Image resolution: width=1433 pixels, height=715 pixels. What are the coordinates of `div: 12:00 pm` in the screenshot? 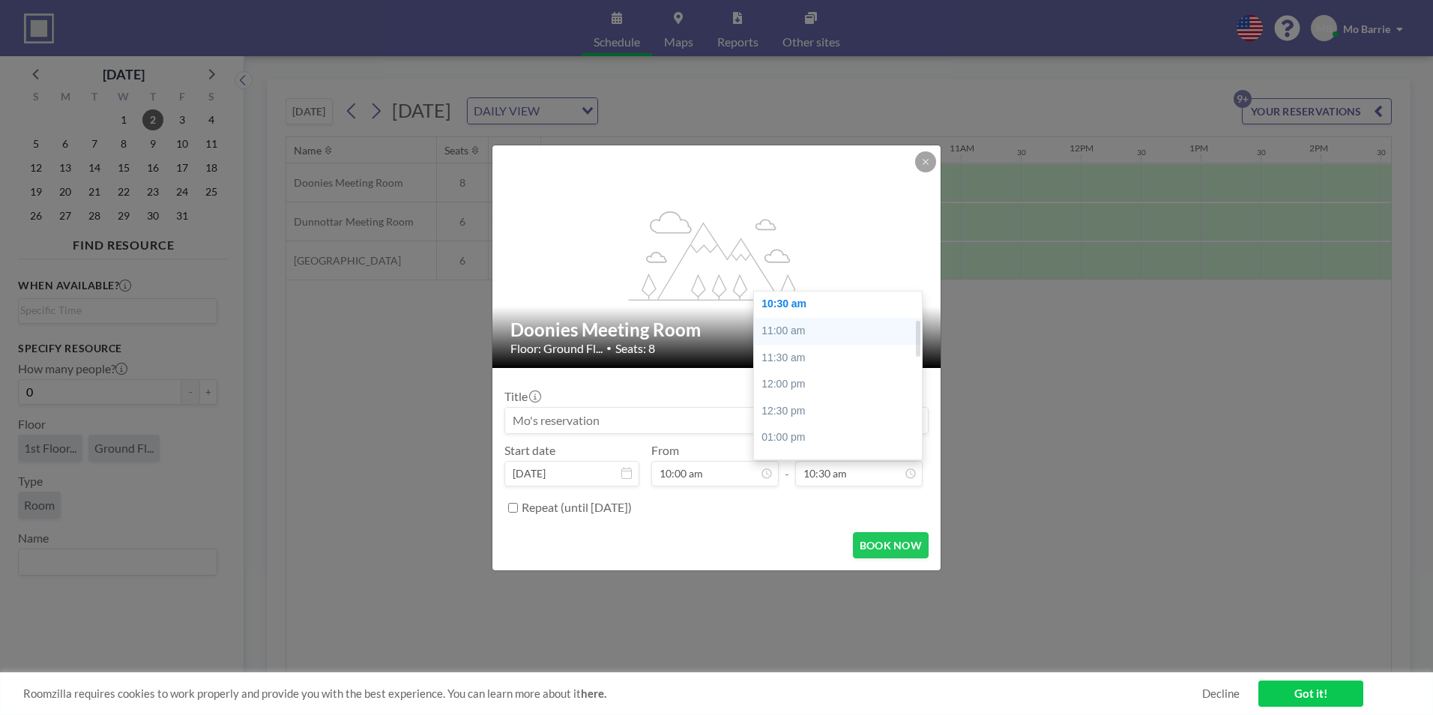 It's located at (842, 384).